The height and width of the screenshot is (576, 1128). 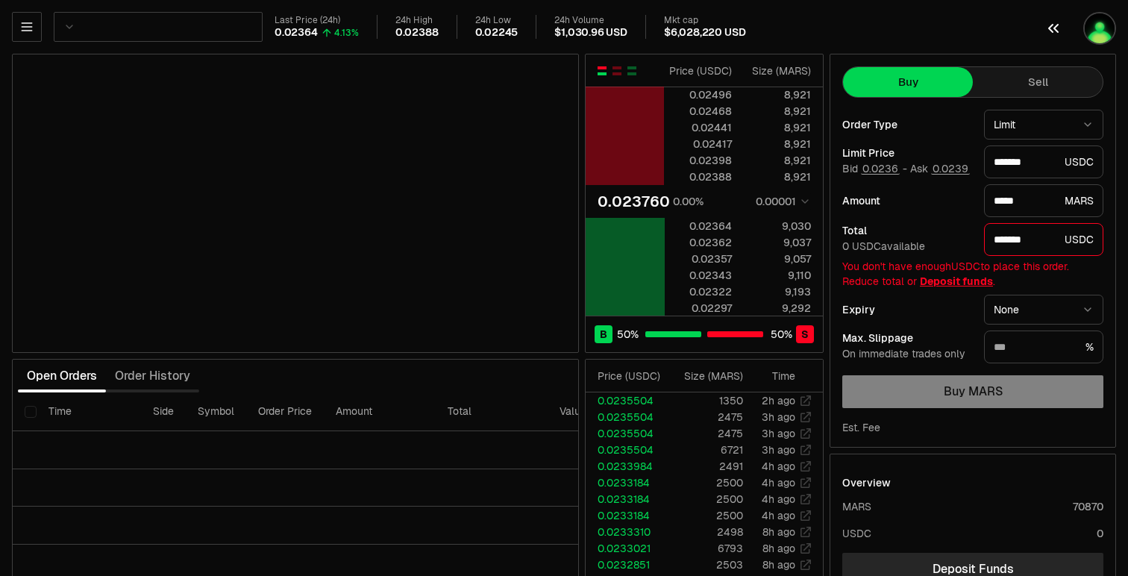 What do you see at coordinates (1100, 28) in the screenshot?
I see `img: pump mars` at bounding box center [1100, 28].